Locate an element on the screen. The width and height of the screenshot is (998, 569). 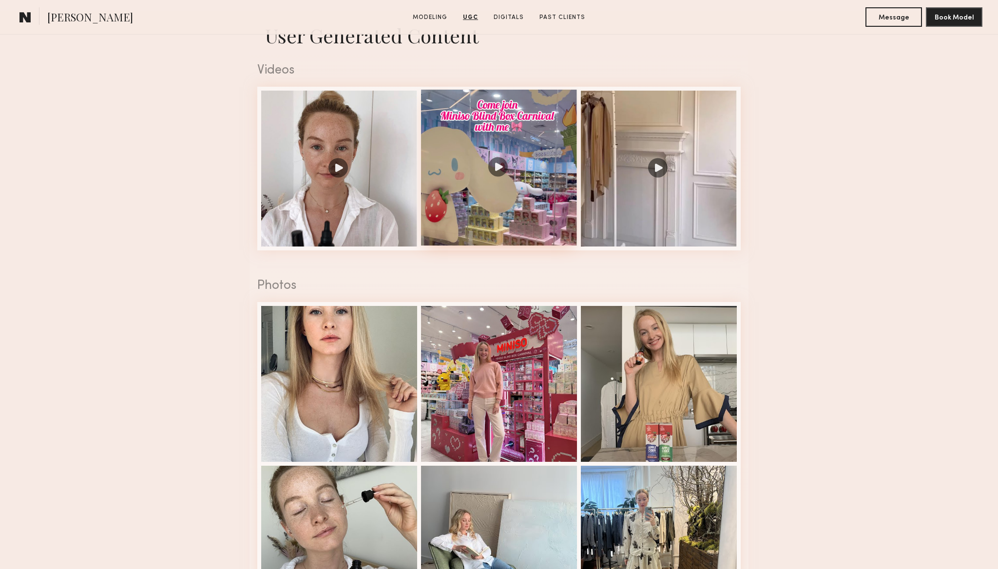
a: UGC is located at coordinates (470, 18).